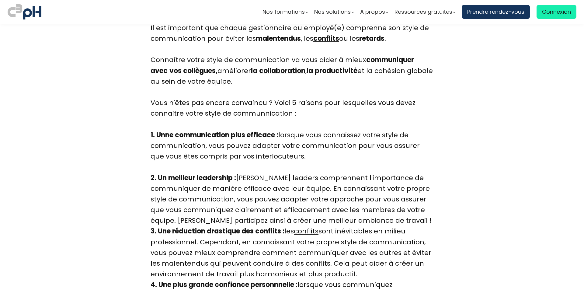  Describe the element at coordinates (193, 178) in the screenshot. I see `b: 2. Un meilleur leadership :` at that location.